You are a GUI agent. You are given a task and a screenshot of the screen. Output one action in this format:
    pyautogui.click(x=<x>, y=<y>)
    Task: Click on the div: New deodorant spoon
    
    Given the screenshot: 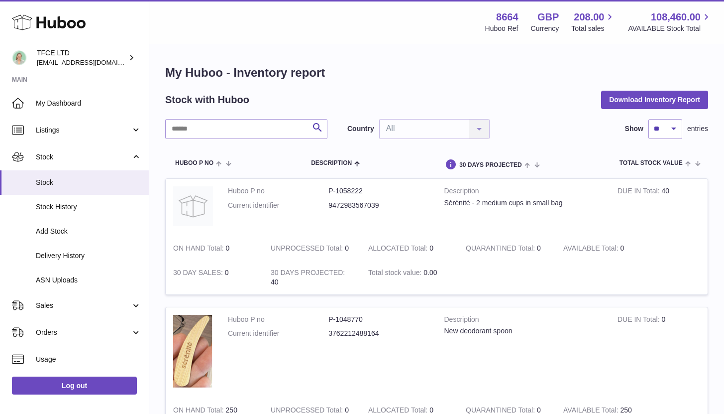 What is the action you would take?
    pyautogui.click(x=524, y=331)
    